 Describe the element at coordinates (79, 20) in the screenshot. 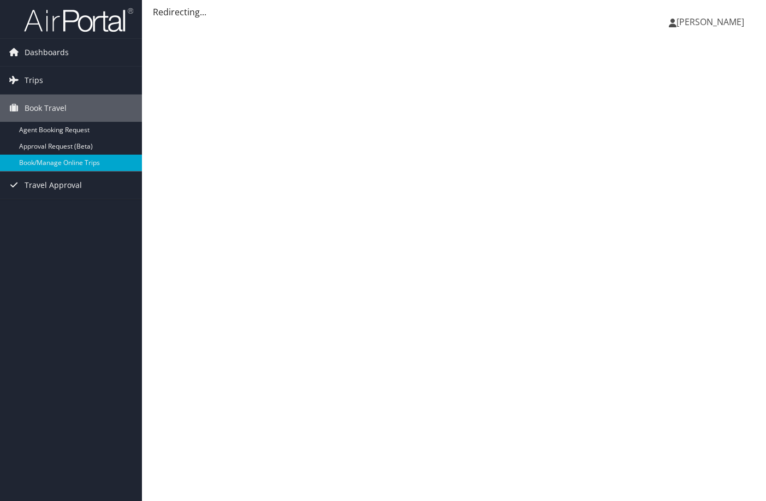

I see `img: airportal-logo.png` at that location.